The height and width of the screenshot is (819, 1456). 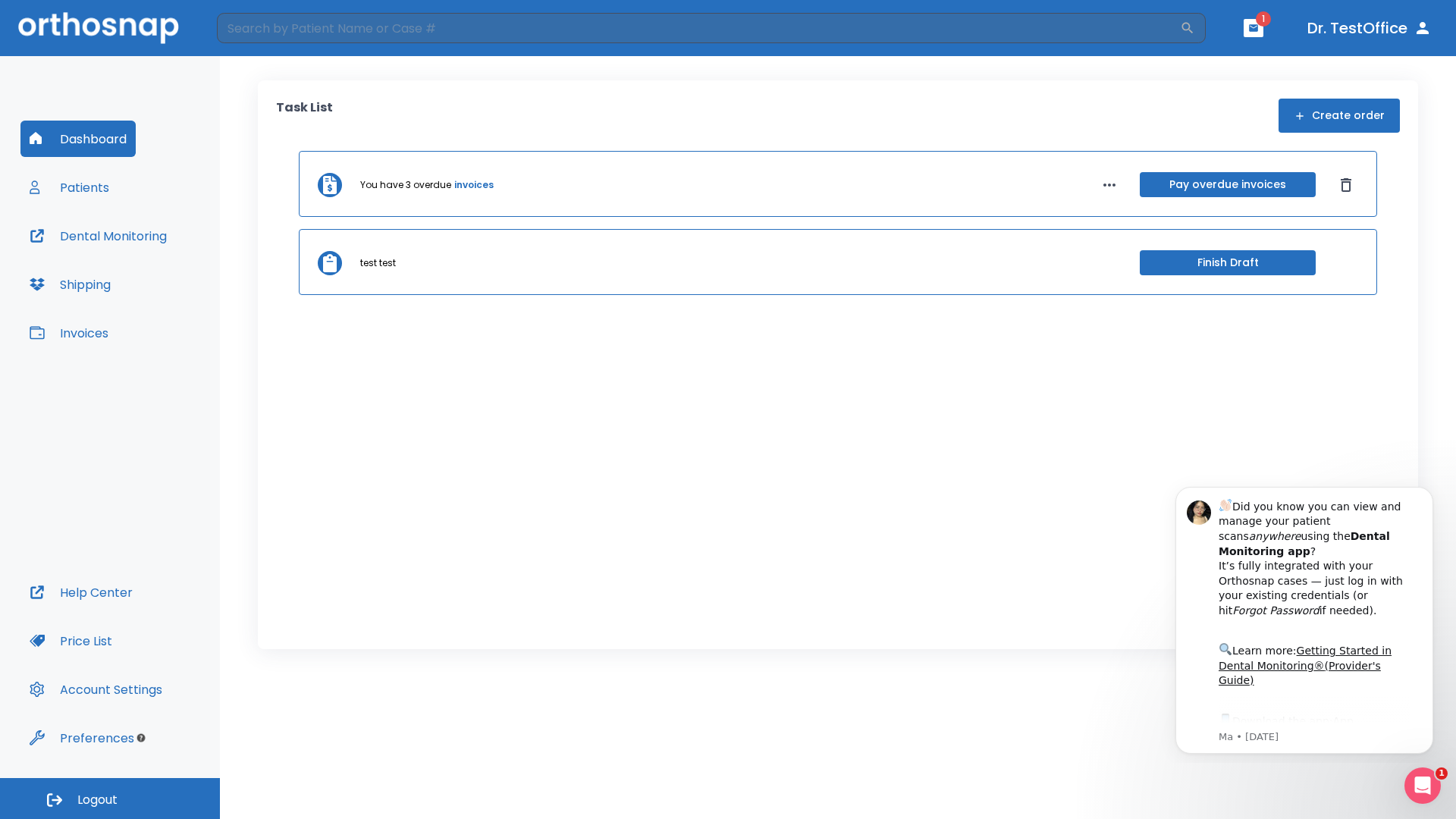 I want to click on button: Finish Draft, so click(x=1228, y=263).